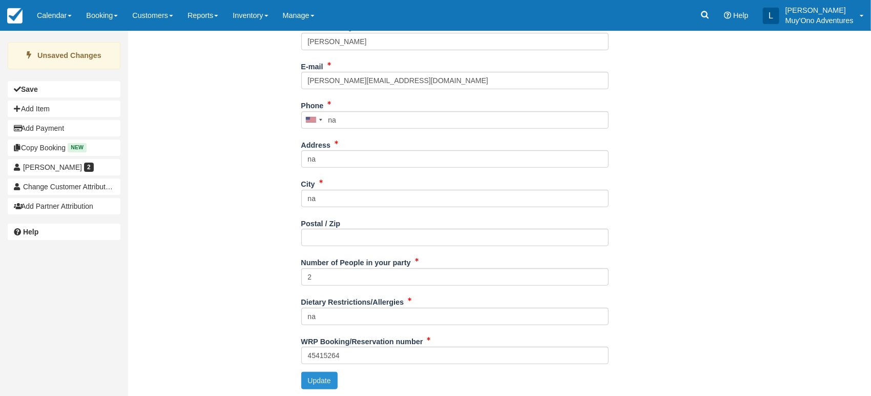 Image resolution: width=871 pixels, height=396 pixels. Describe the element at coordinates (29, 89) in the screenshot. I see `b: Save` at that location.